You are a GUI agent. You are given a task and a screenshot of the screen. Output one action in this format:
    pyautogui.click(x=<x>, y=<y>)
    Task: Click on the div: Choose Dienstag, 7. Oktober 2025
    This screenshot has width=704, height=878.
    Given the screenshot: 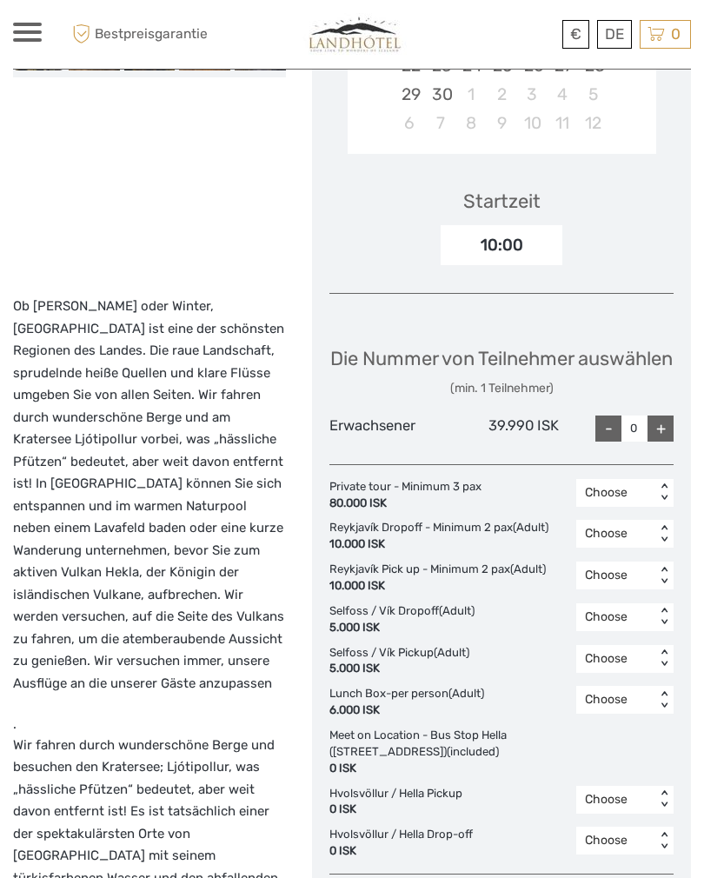 What is the action you would take?
    pyautogui.click(x=440, y=123)
    